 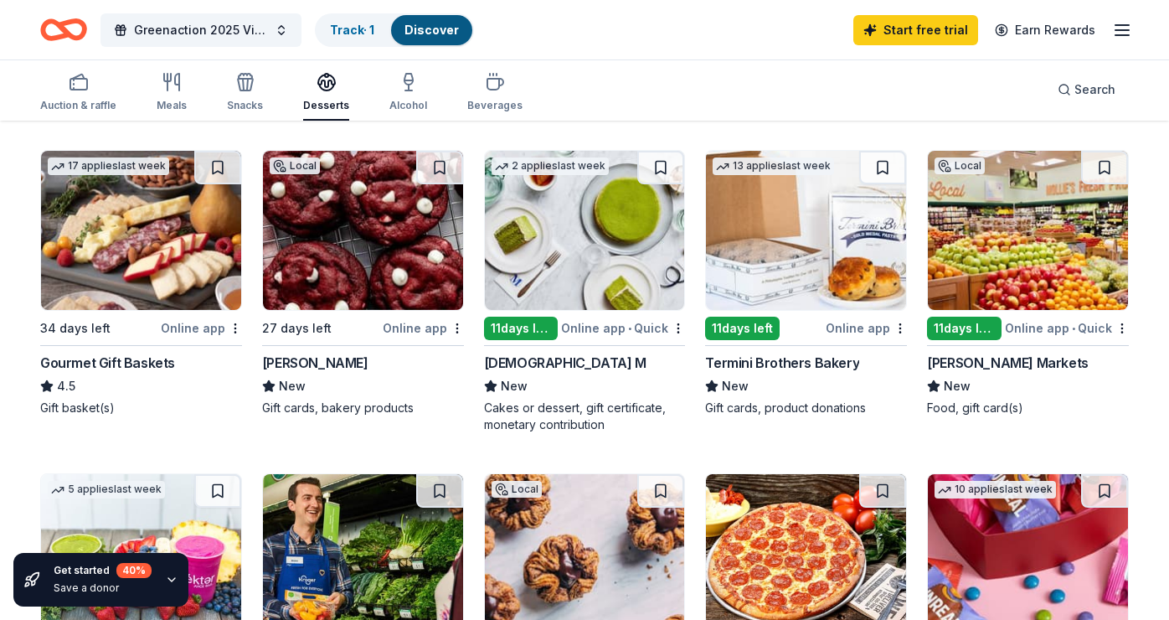 What do you see at coordinates (201, 30) in the screenshot?
I see `button: Greenaction 2025 Virtual Auction` at bounding box center [201, 30].